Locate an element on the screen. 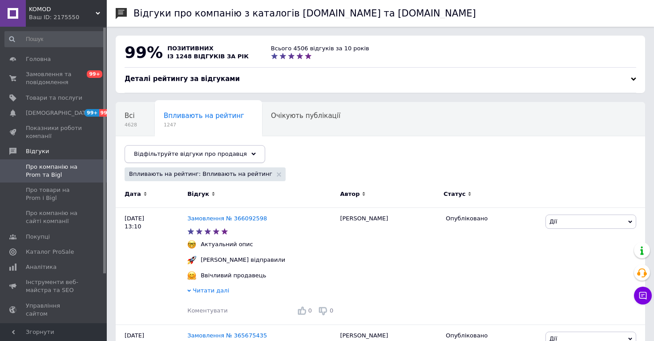  div: Коментувати is located at coordinates (207, 311).